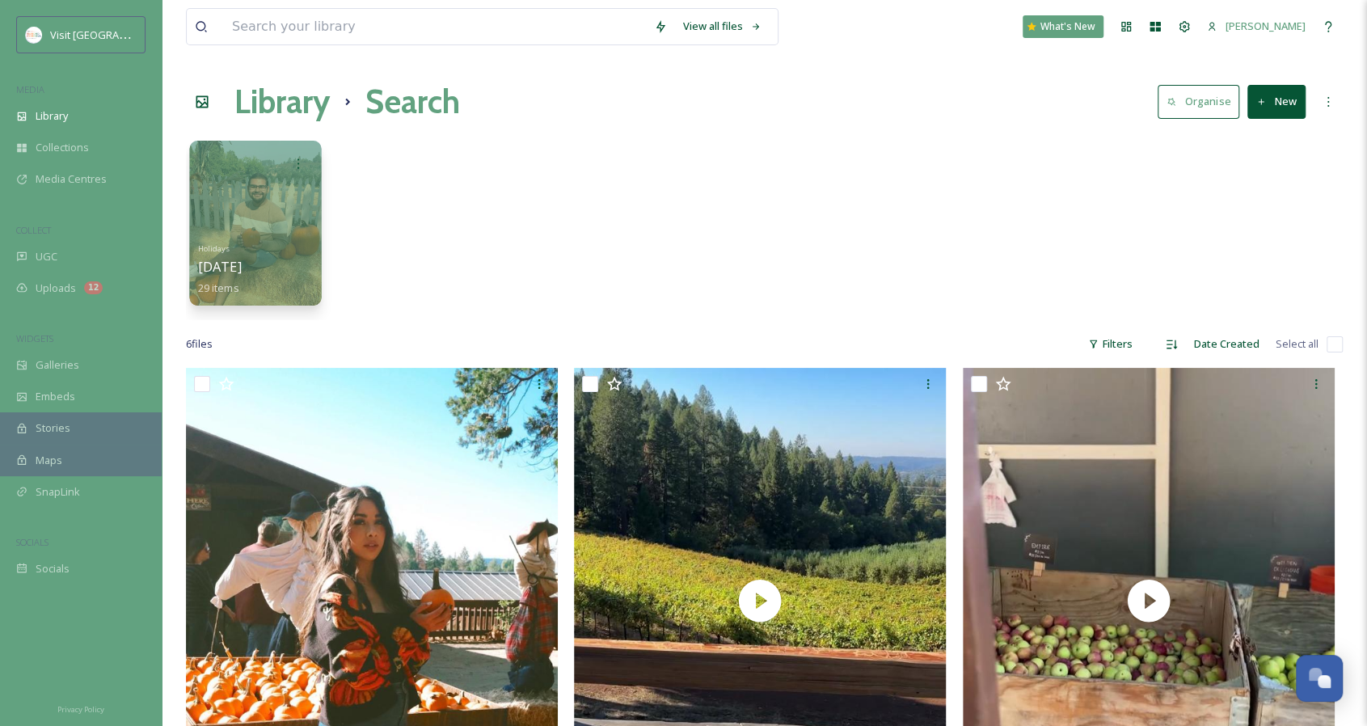 Image resolution: width=1367 pixels, height=726 pixels. What do you see at coordinates (282, 102) in the screenshot?
I see `h1: Library` at bounding box center [282, 102].